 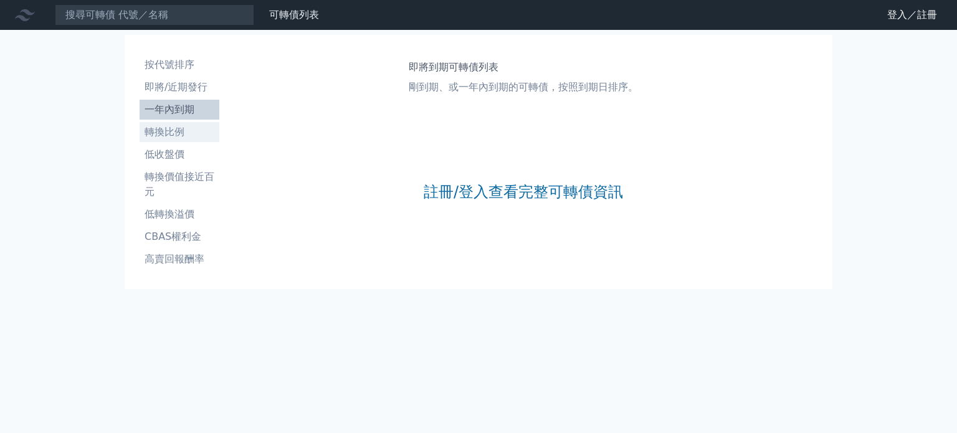 What do you see at coordinates (179, 110) in the screenshot?
I see `a: 一年內到期` at bounding box center [179, 110].